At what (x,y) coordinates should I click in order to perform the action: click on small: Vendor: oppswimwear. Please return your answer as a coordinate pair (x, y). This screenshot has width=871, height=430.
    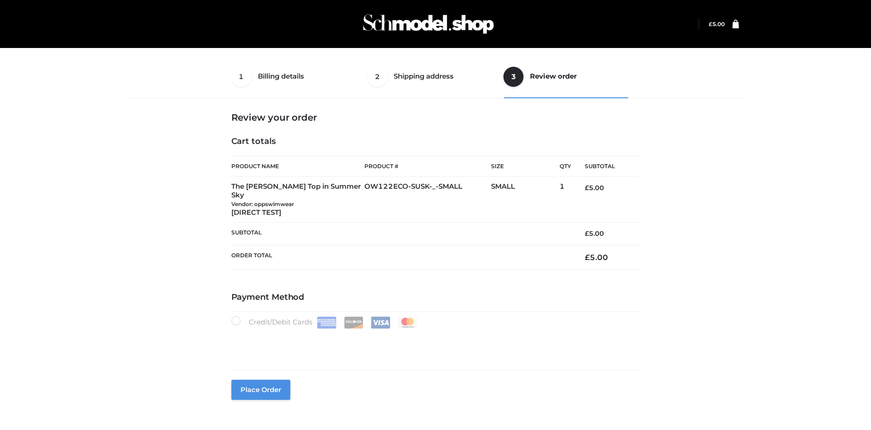
    Looking at the image, I should click on (262, 204).